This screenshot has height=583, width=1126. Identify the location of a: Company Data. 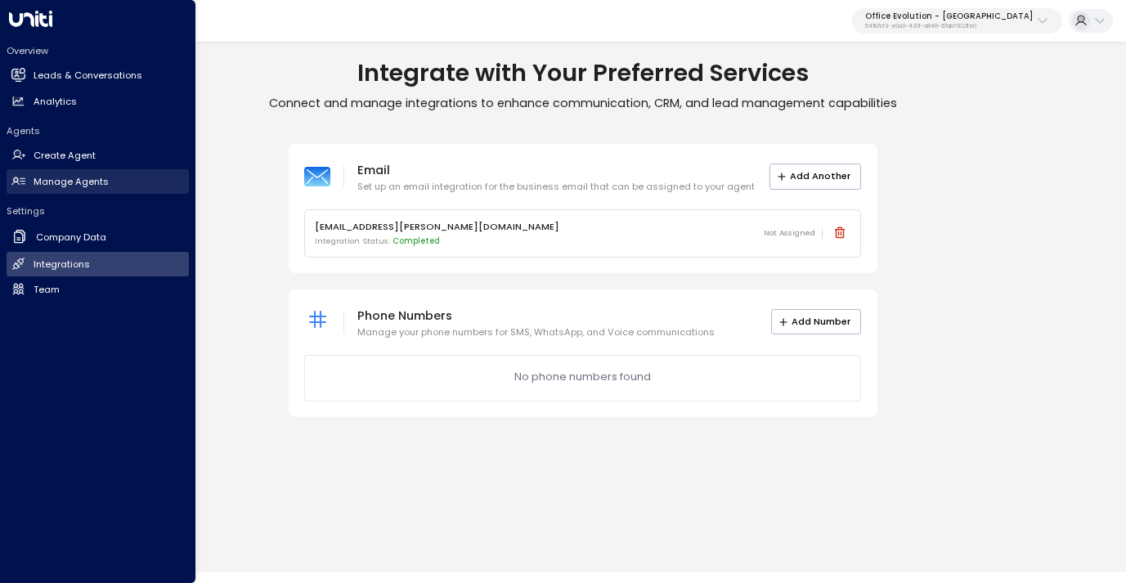
(97, 237).